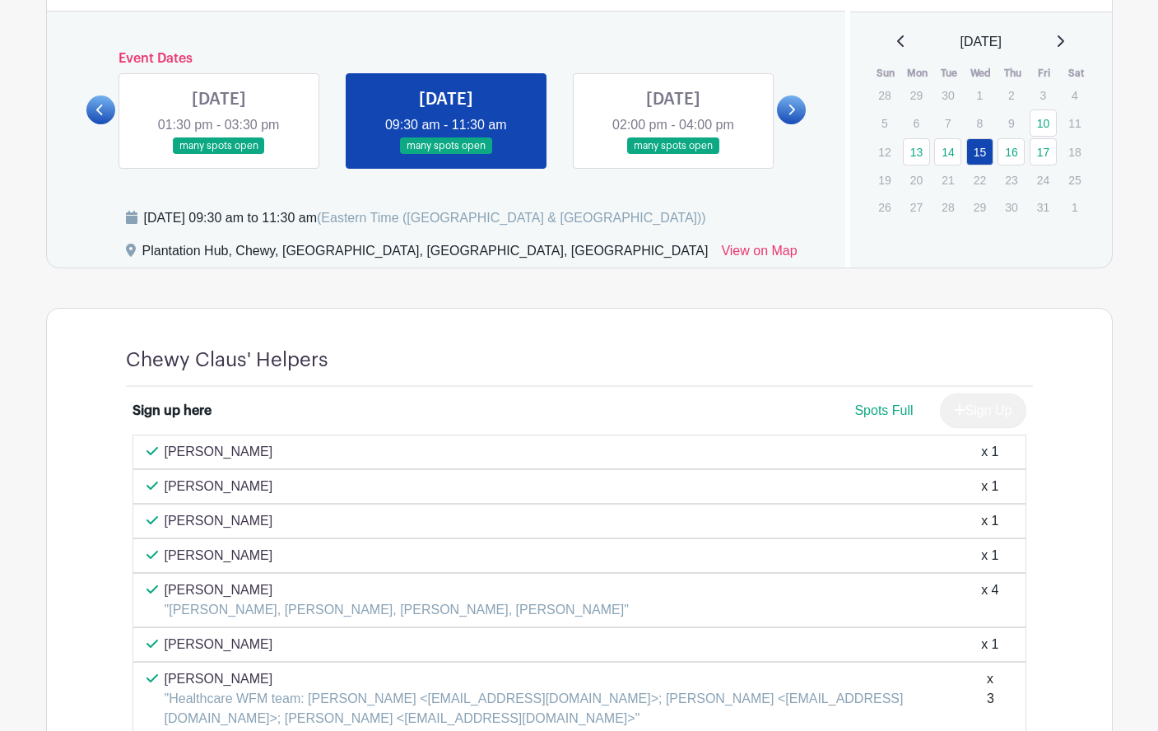  What do you see at coordinates (446, 58) in the screenshot?
I see `h6: Event Dates` at bounding box center [446, 58].